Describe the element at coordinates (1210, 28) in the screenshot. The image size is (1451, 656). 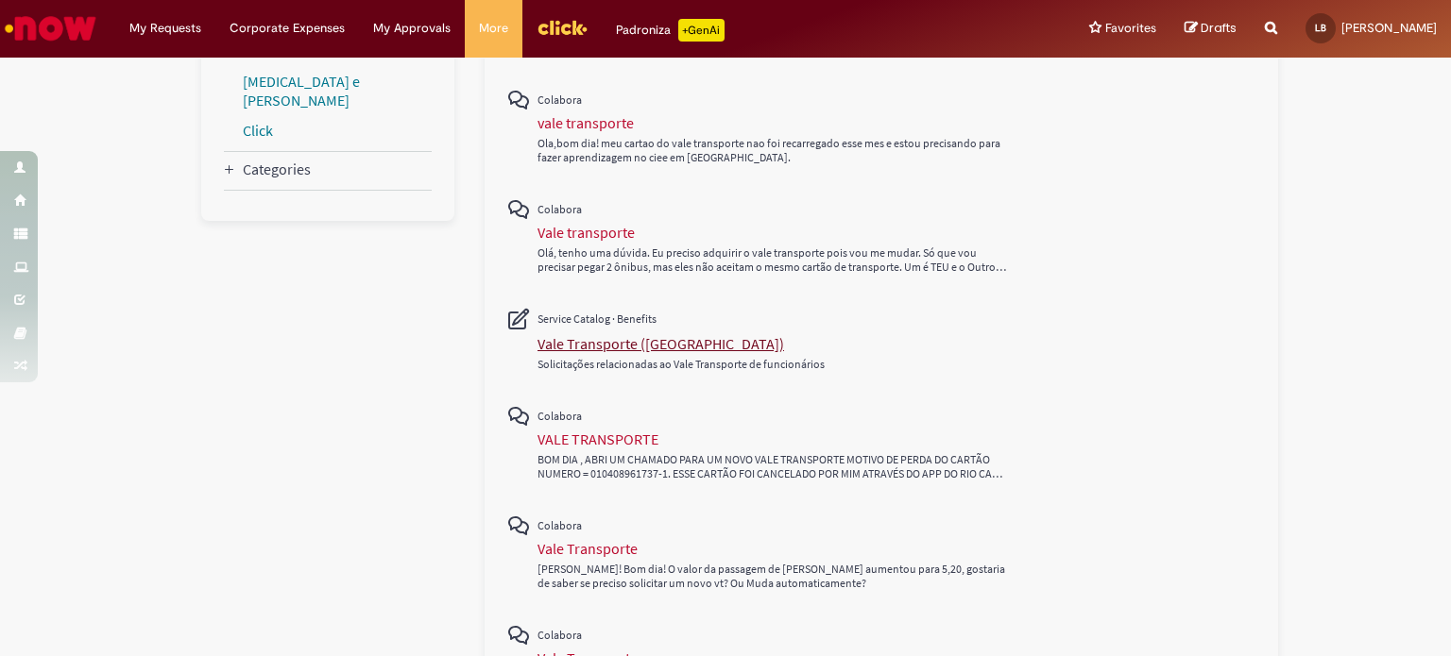
I see `a: Drafts` at that location.